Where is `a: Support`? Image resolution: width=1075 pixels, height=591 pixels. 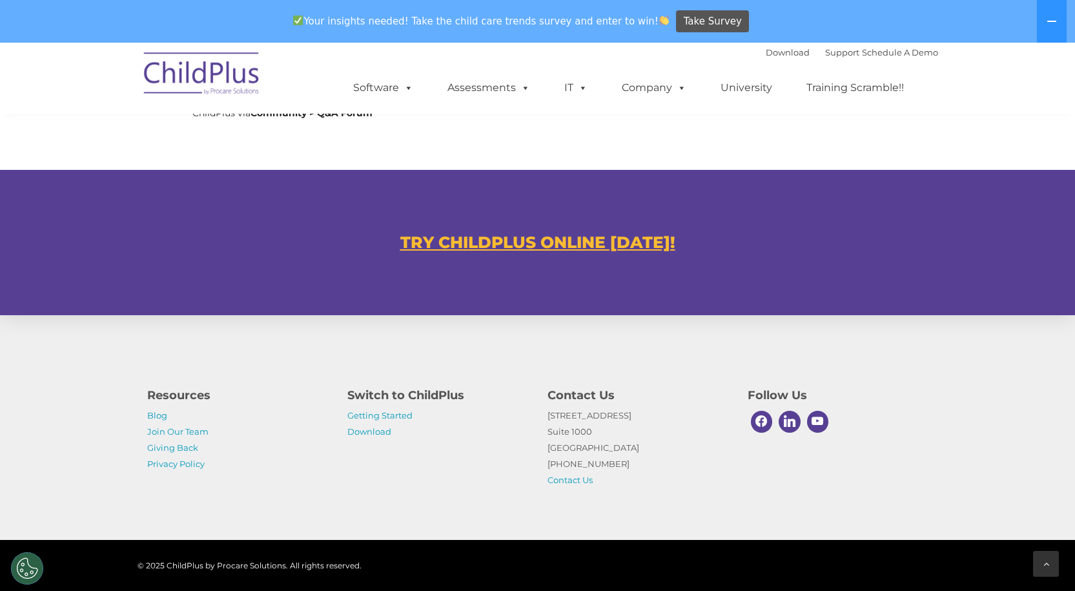 a: Support is located at coordinates (842, 52).